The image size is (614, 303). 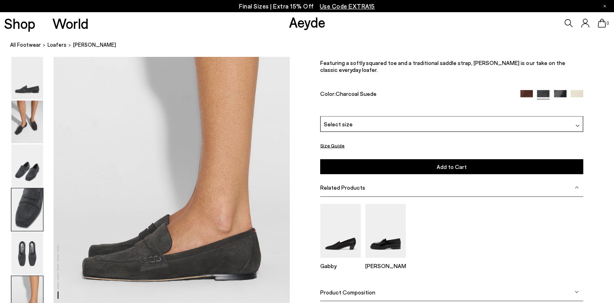 What do you see at coordinates (307, 6) in the screenshot?
I see `p: Final Sizes | Extra 15% Off` at bounding box center [307, 6].